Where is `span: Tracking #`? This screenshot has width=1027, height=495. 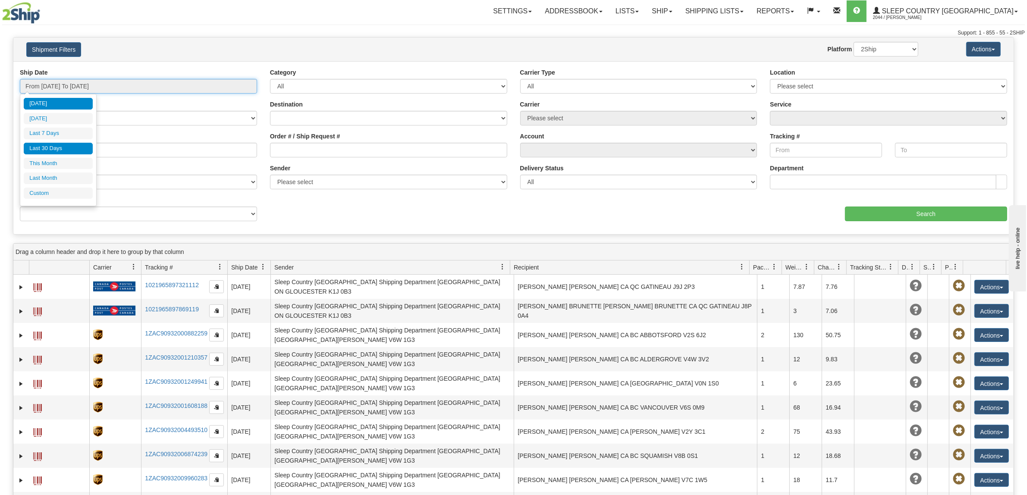 span: Tracking # is located at coordinates (159, 267).